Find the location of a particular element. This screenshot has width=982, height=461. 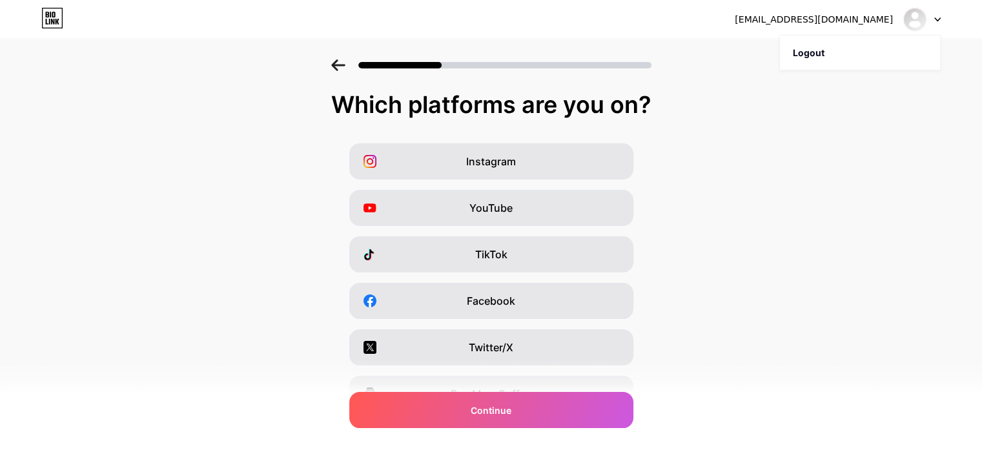

span: Continue is located at coordinates (491, 410).